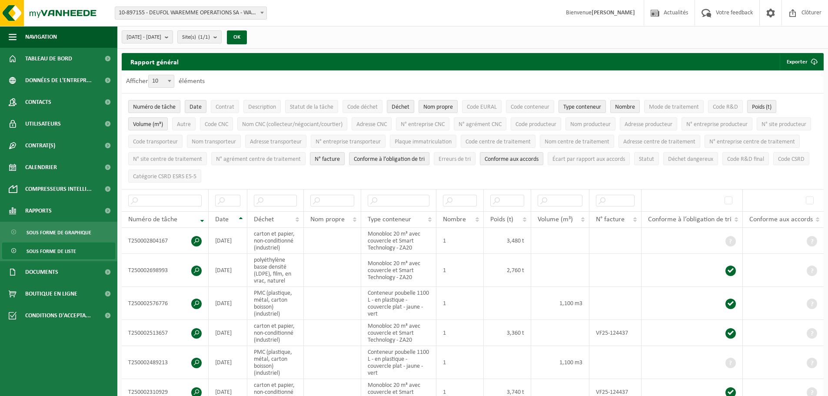 This screenshot has height=396, width=828. I want to click on button: Exporter, so click(801, 62).